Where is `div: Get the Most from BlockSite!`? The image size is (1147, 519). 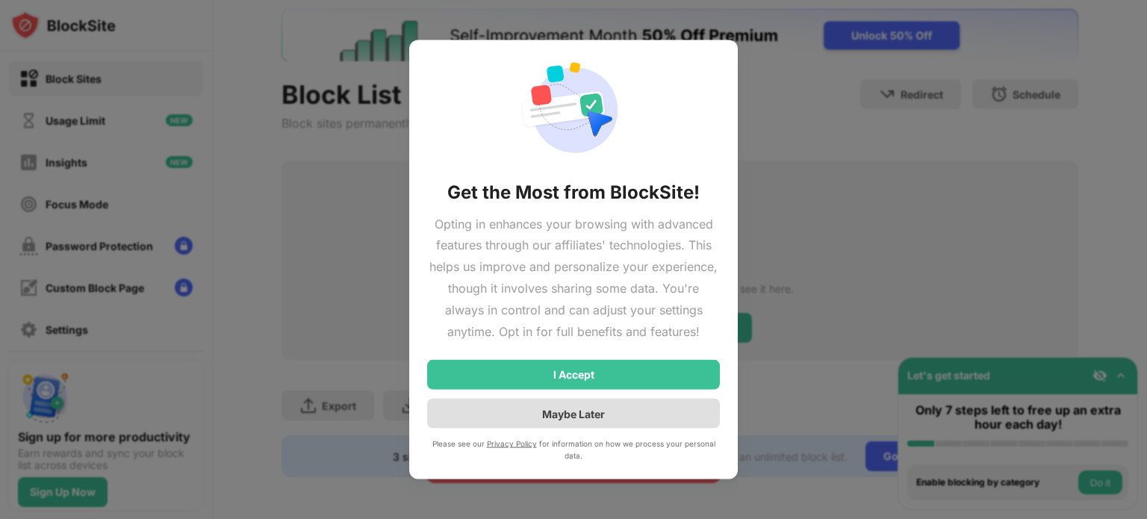
div: Get the Most from BlockSite! is located at coordinates (573, 192).